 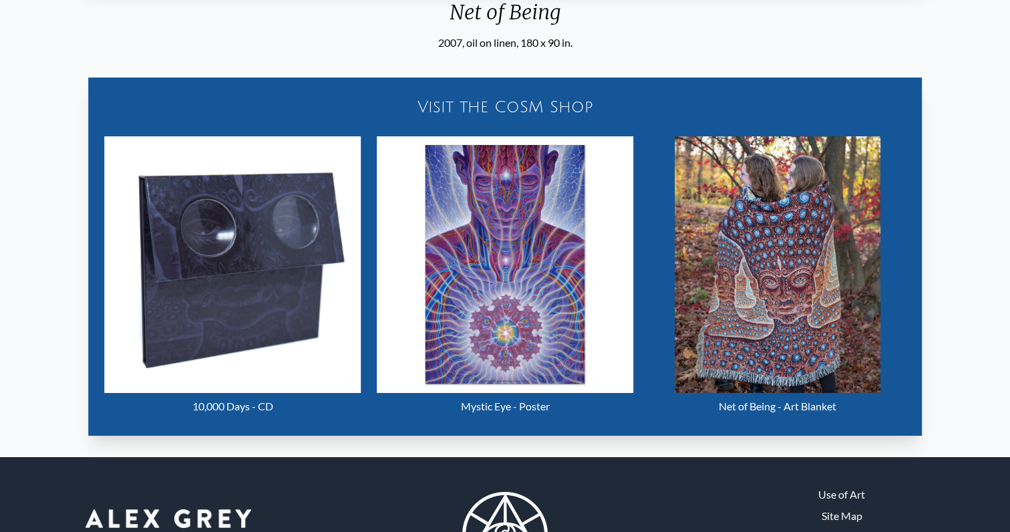 What do you see at coordinates (505, 265) in the screenshot?
I see `img: Mystic Eye - Poster` at bounding box center [505, 265].